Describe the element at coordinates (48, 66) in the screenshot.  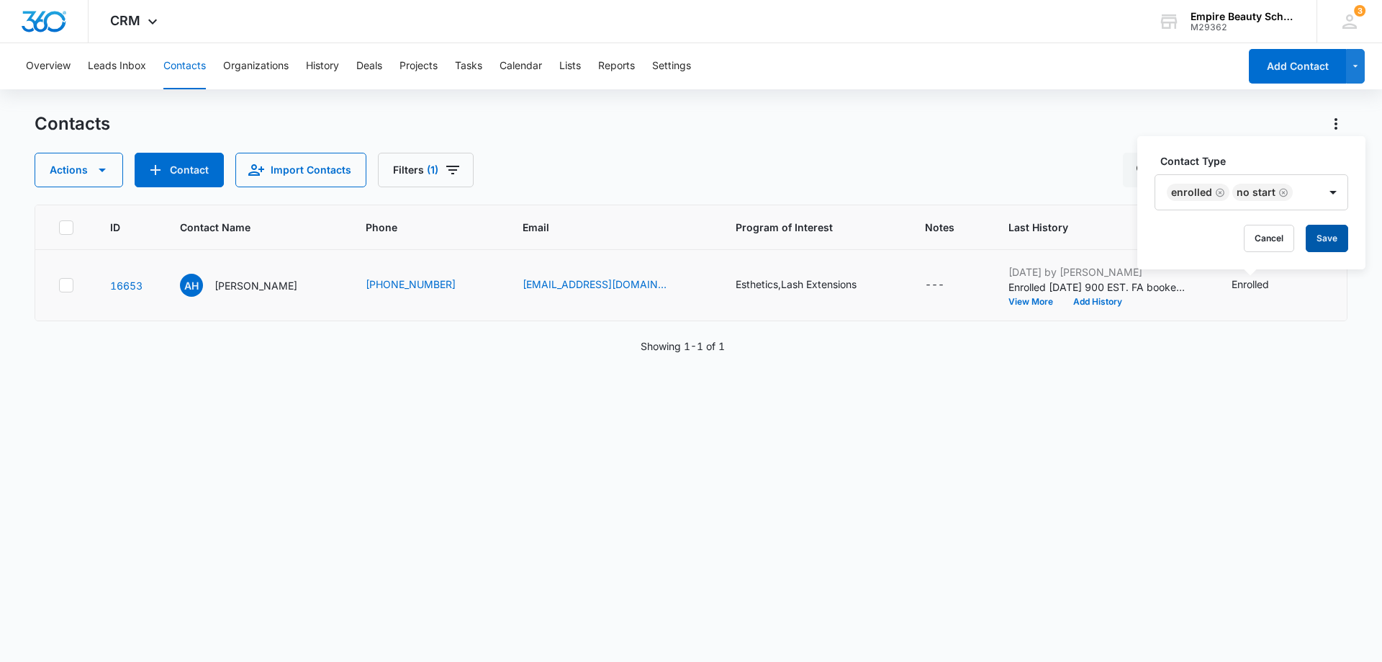
I see `button: Overview` at that location.